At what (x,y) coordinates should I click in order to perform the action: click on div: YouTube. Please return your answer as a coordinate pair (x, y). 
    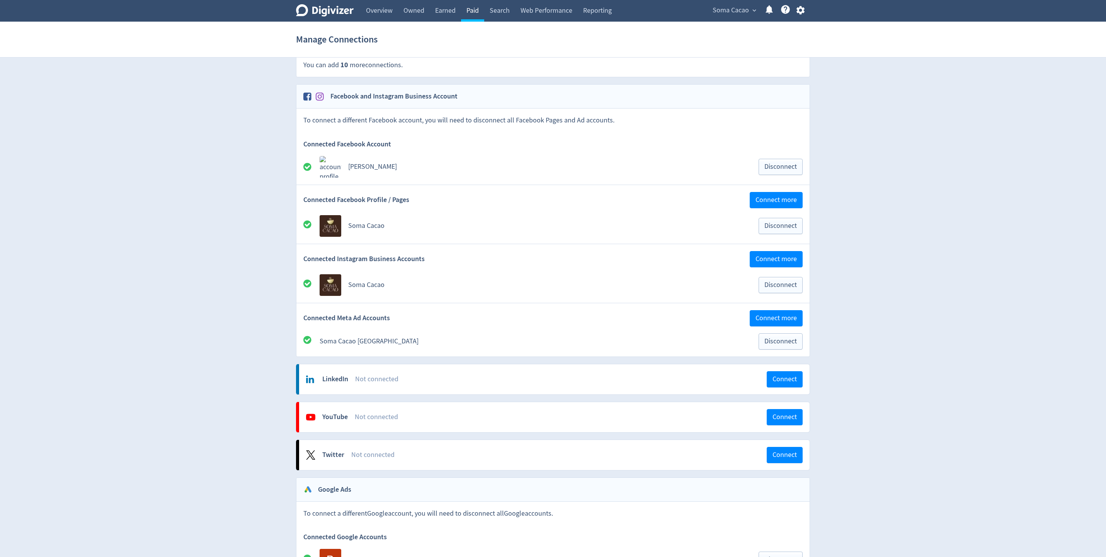
    Looking at the image, I should click on (335, 417).